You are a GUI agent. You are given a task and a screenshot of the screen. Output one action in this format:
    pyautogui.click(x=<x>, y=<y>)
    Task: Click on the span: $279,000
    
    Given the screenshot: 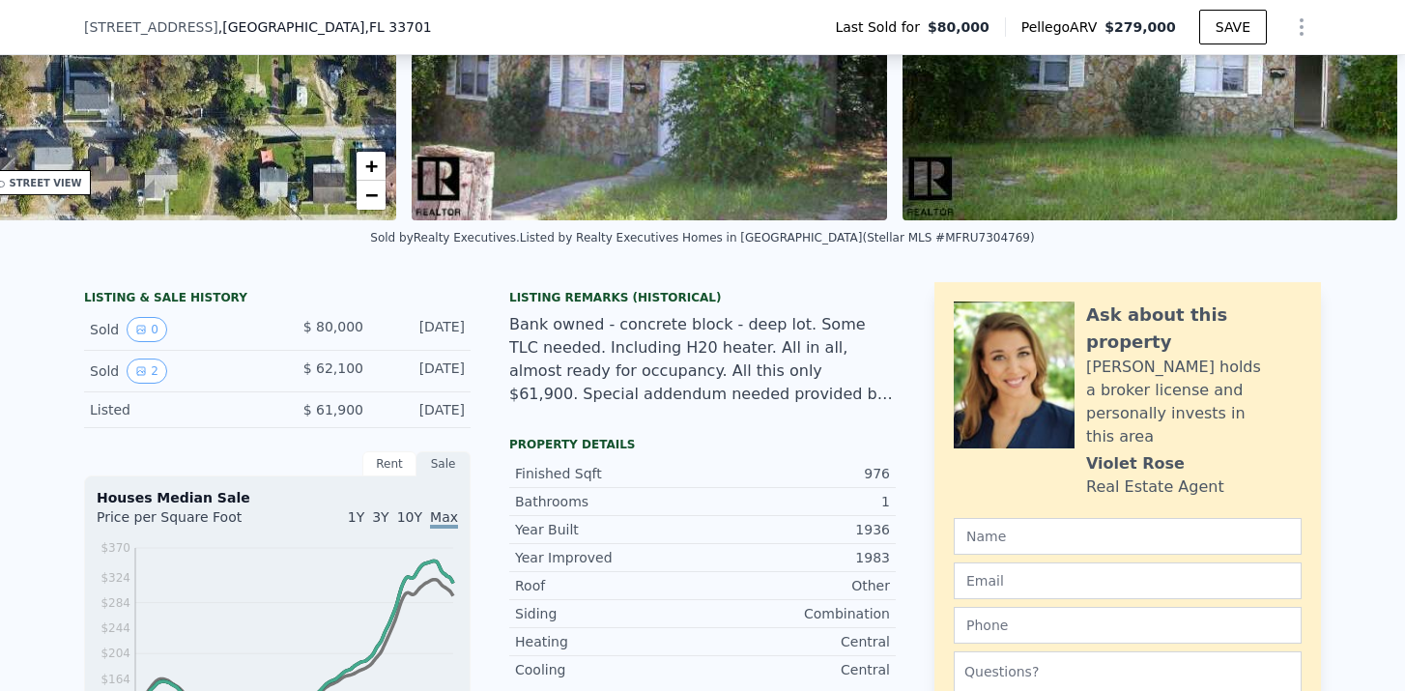 What is the action you would take?
    pyautogui.click(x=1140, y=27)
    